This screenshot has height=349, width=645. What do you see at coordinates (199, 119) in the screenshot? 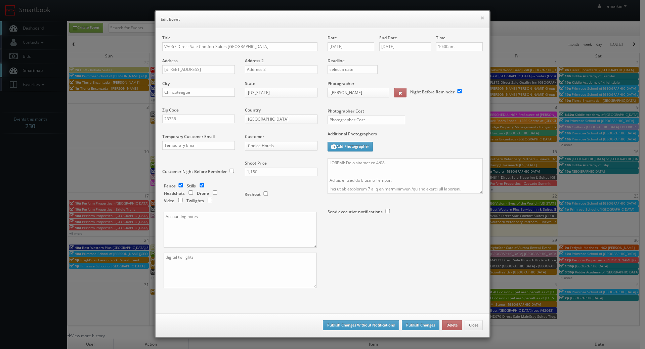
I see `input: Zip Code` at bounding box center [199, 119].